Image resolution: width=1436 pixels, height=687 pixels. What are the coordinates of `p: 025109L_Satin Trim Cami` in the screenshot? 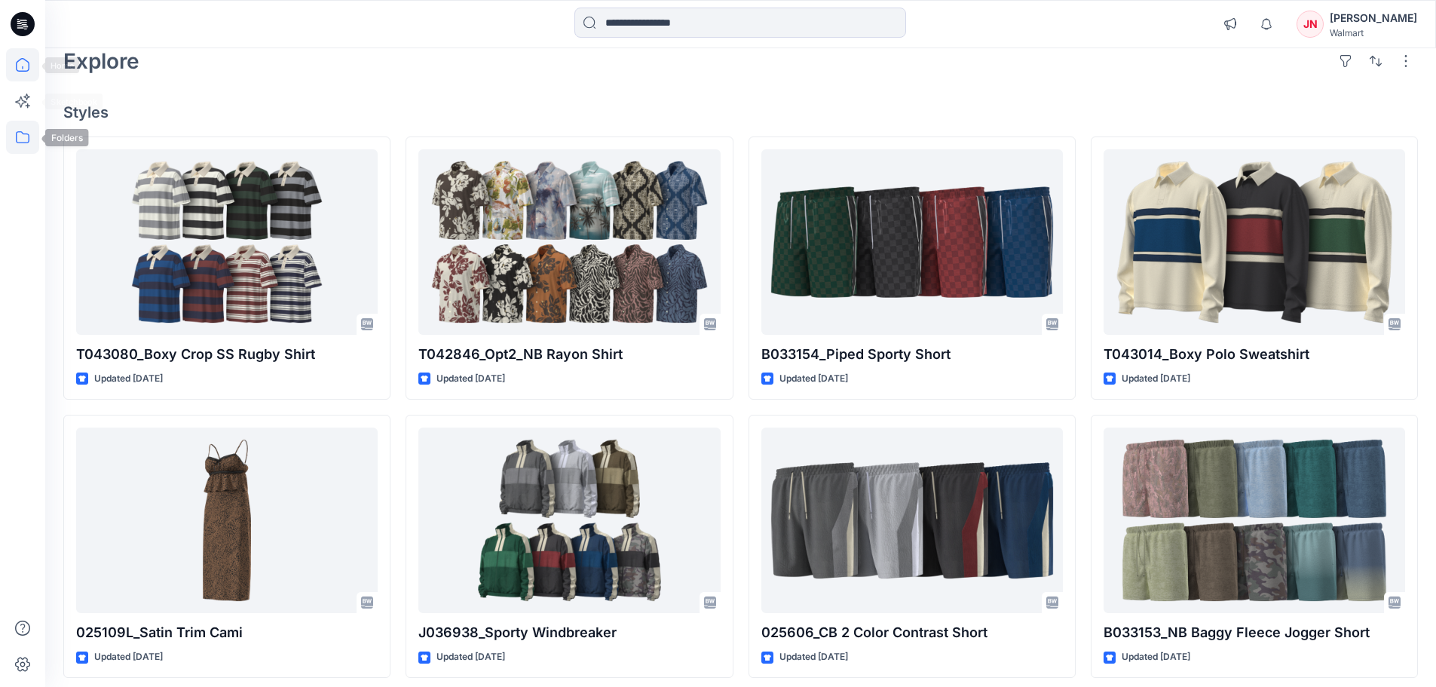 It's located at (227, 632).